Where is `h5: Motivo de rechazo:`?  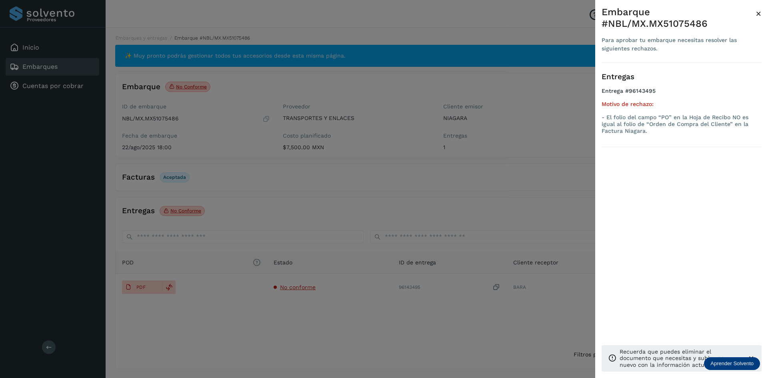
h5: Motivo de rechazo: is located at coordinates (682, 104).